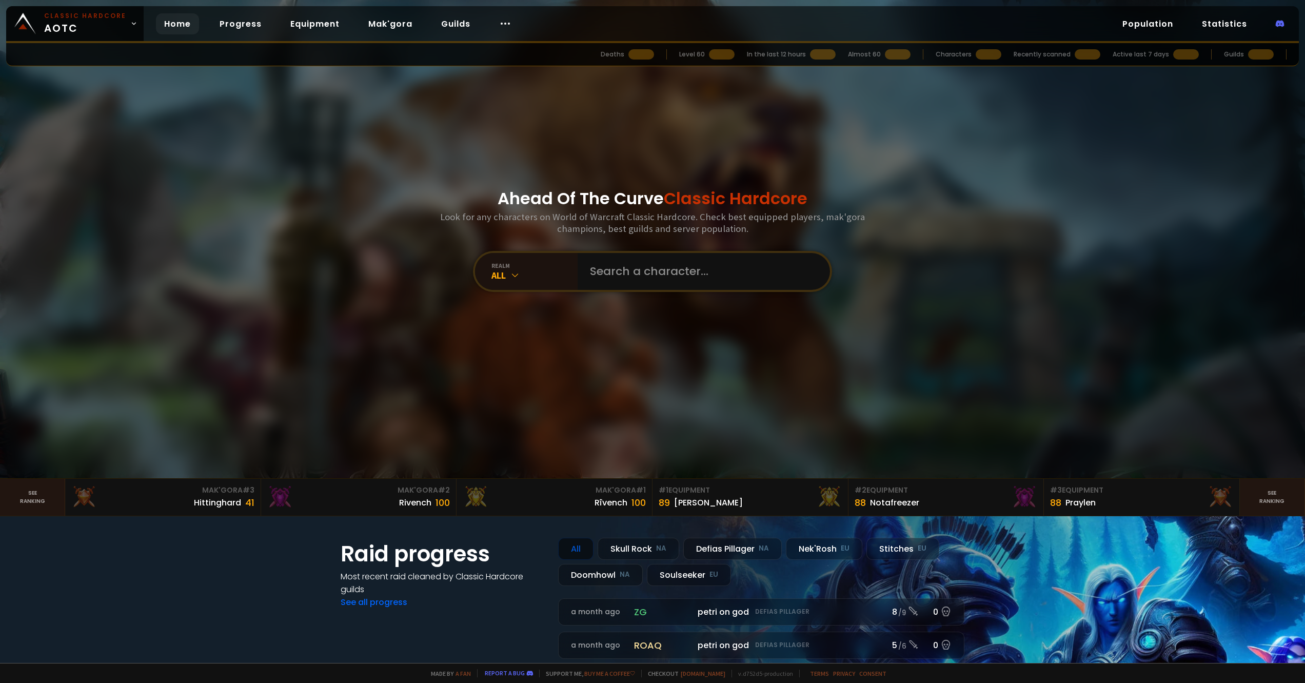 This screenshot has height=683, width=1305. I want to click on div: Soulseeker, so click(689, 574).